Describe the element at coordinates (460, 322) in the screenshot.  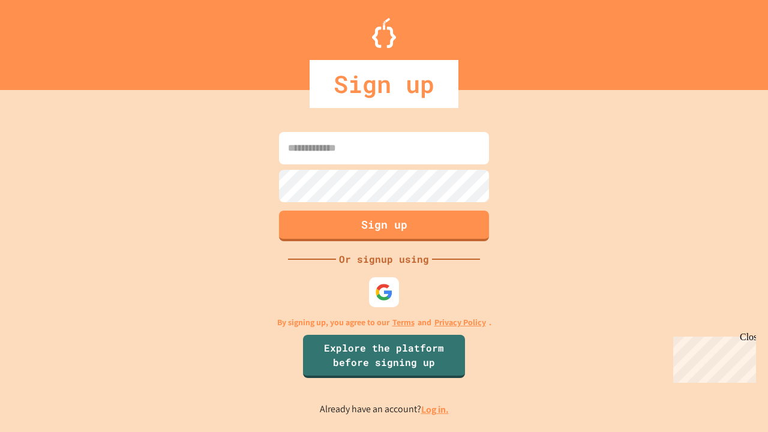
I see `a: Privacy Policy` at that location.